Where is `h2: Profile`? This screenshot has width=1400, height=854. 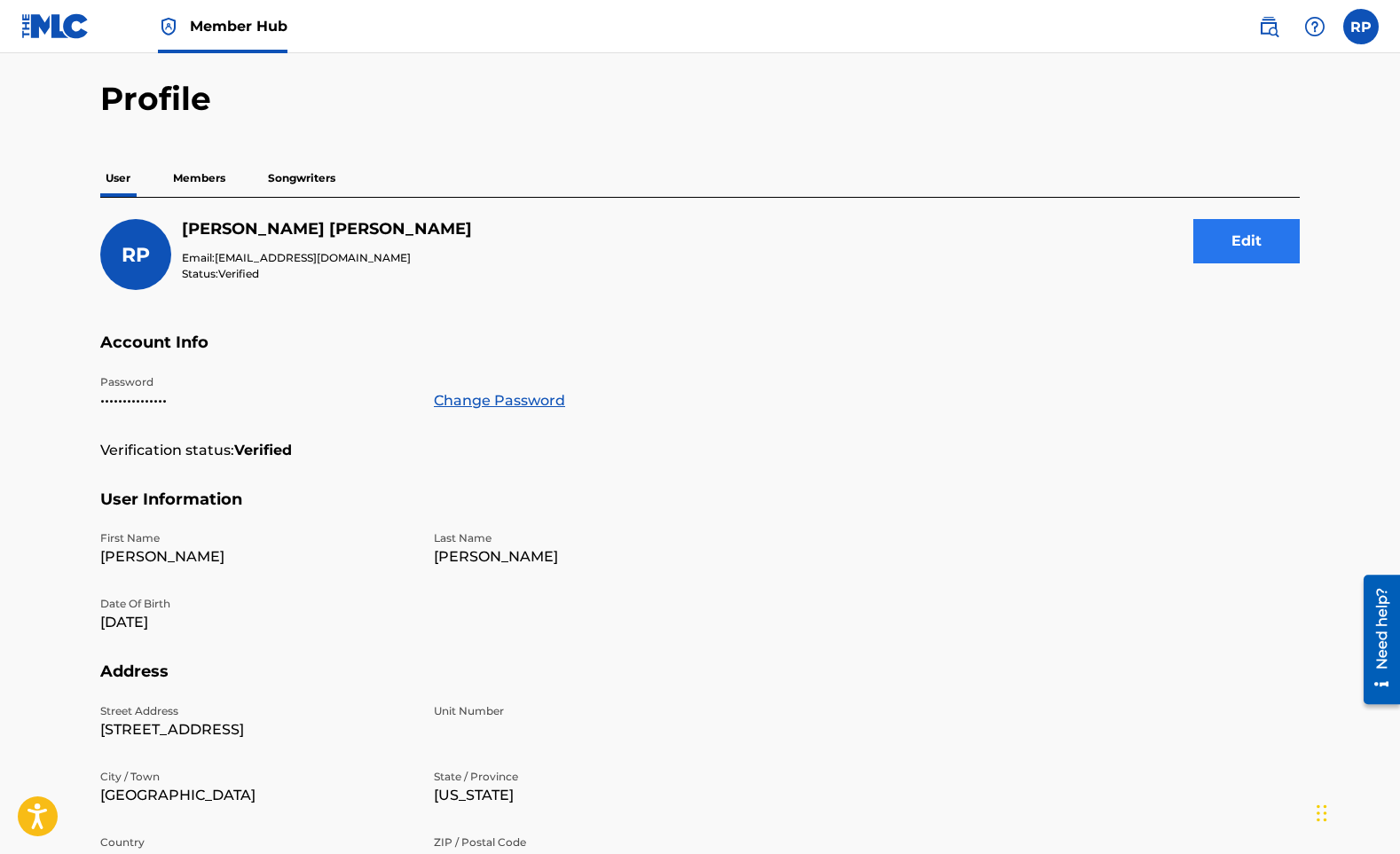
h2: Profile is located at coordinates (700, 98).